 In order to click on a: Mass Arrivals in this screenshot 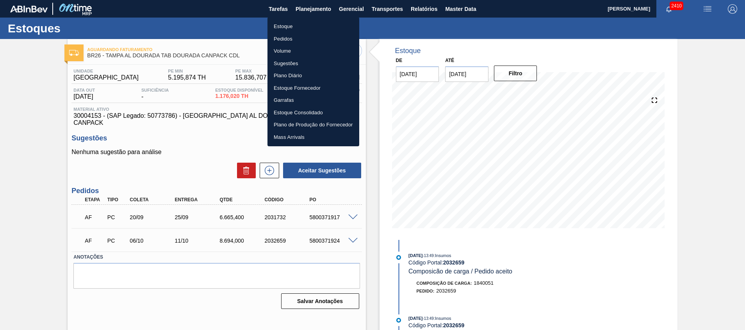, I will do `click(313, 137)`.